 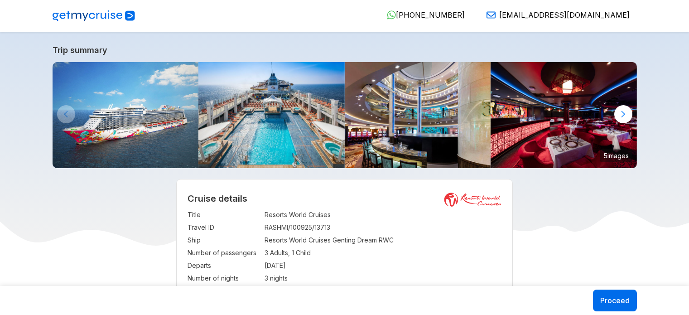 I want to click on td: Travel ID, so click(x=224, y=227).